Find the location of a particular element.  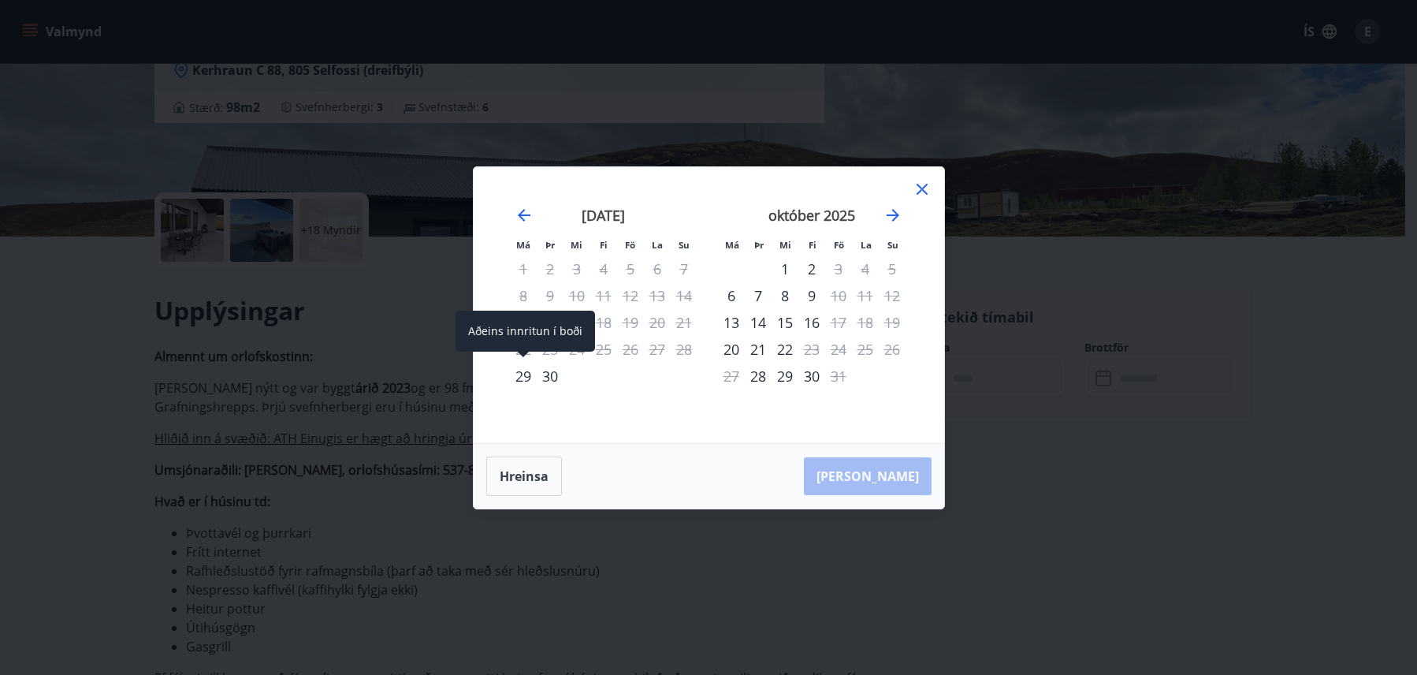

div: 9 is located at coordinates (812, 295).